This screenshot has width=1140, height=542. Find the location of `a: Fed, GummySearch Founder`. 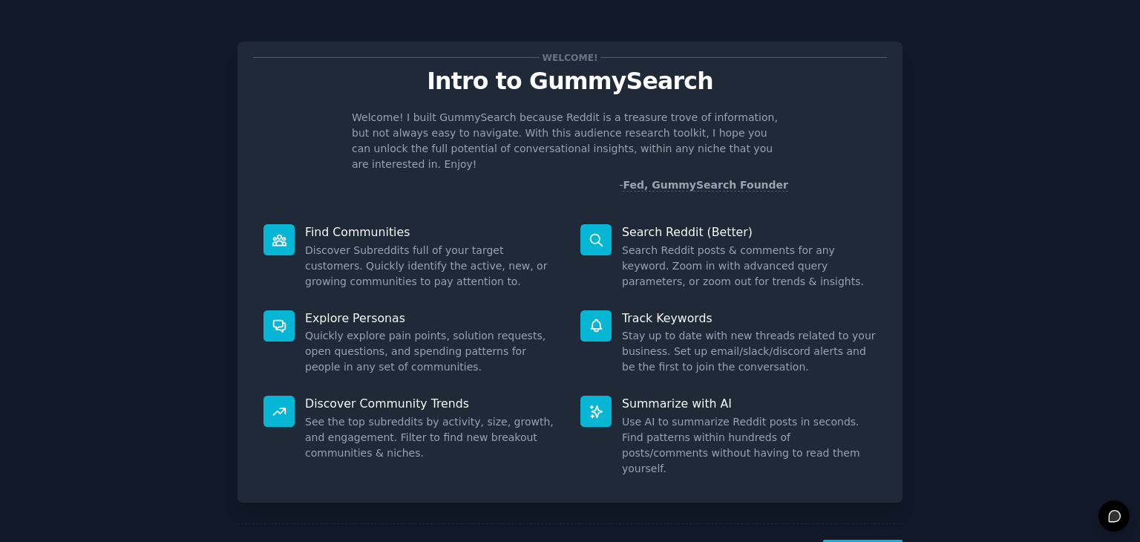

a: Fed, GummySearch Founder is located at coordinates (705, 185).